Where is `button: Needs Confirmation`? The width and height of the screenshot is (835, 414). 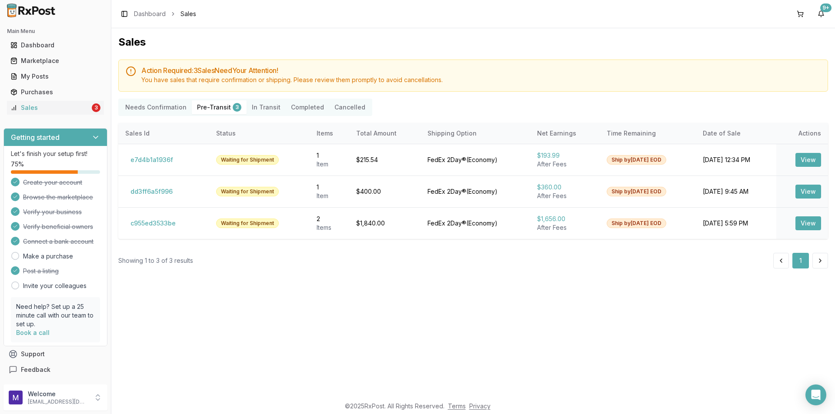 button: Needs Confirmation is located at coordinates (156, 107).